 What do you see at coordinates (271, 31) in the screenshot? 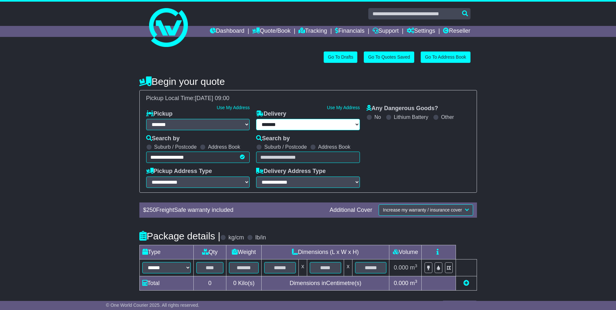
I see `a: Quote/Book` at bounding box center [271, 31].